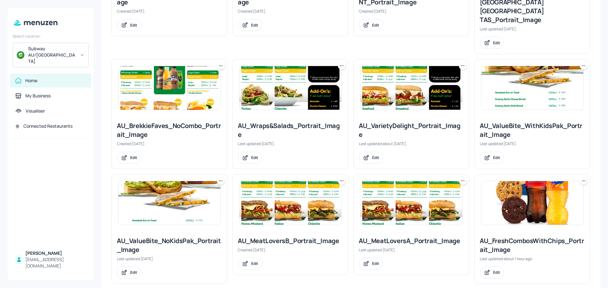 This screenshot has width=608, height=288. I want to click on div: AU_FreshCombosWithChips_Portrait_Image, so click(532, 246).